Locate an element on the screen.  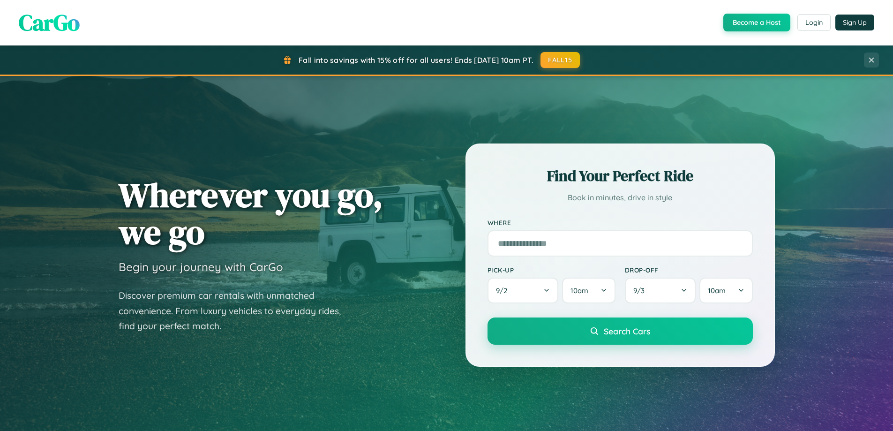
span: Search Cars is located at coordinates (627, 331).